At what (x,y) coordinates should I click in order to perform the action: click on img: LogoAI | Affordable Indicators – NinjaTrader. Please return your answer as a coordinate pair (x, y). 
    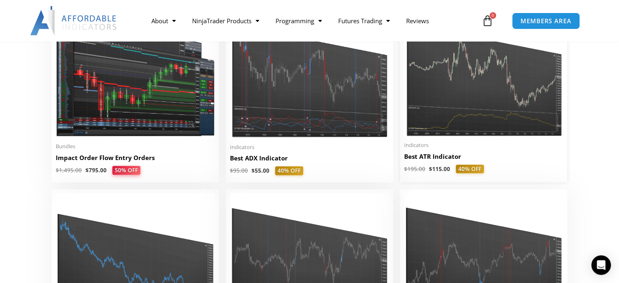
    Looking at the image, I should click on (74, 21).